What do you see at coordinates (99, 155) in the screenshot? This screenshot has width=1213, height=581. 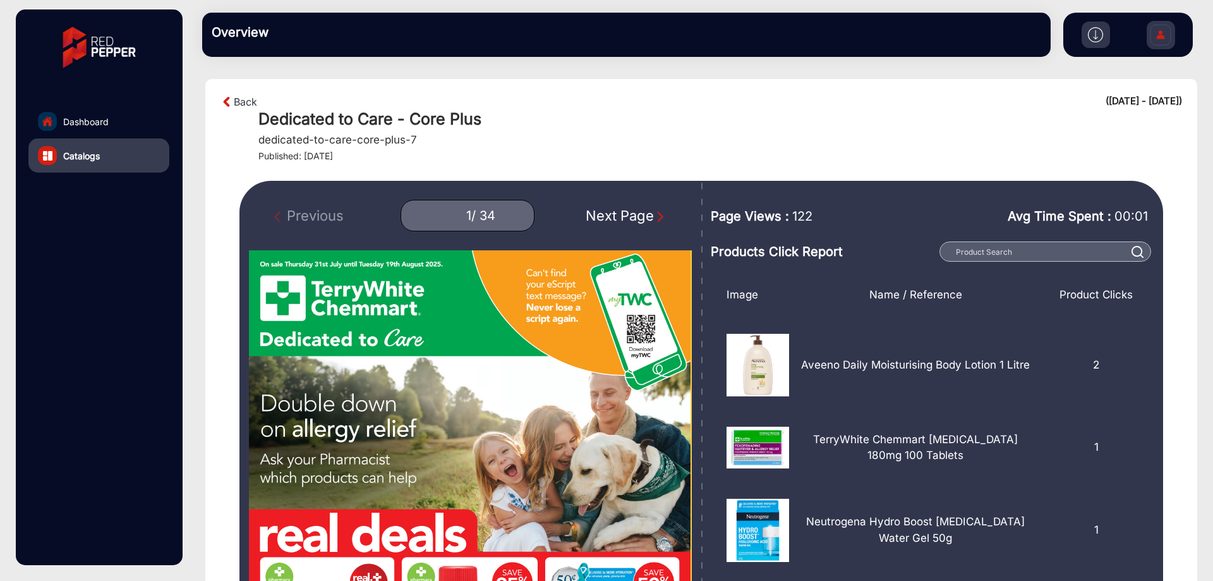 I see `a: Catalogs` at bounding box center [99, 155].